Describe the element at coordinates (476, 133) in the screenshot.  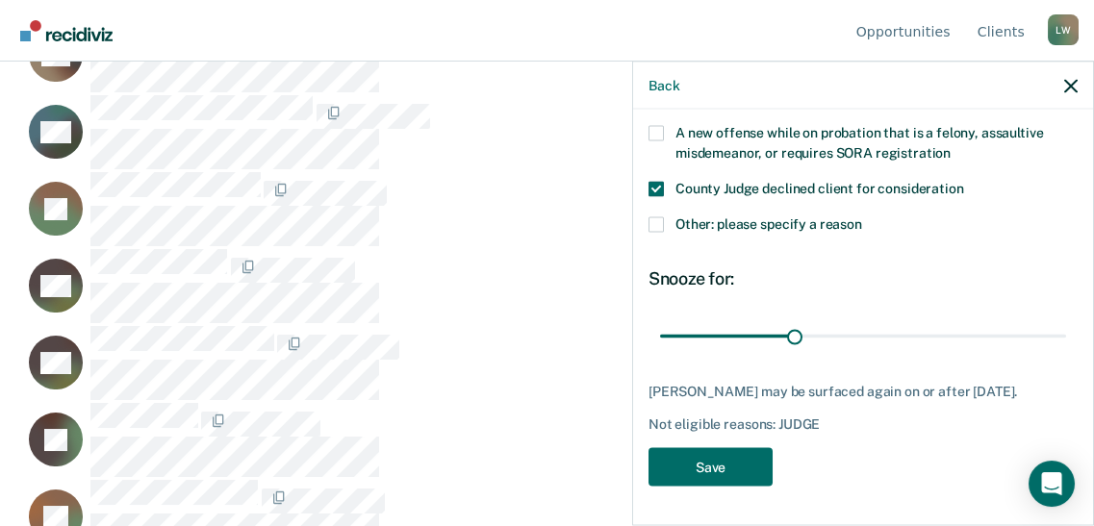
I see `div: CaseloadOpportunityCell-0516120` at that location.